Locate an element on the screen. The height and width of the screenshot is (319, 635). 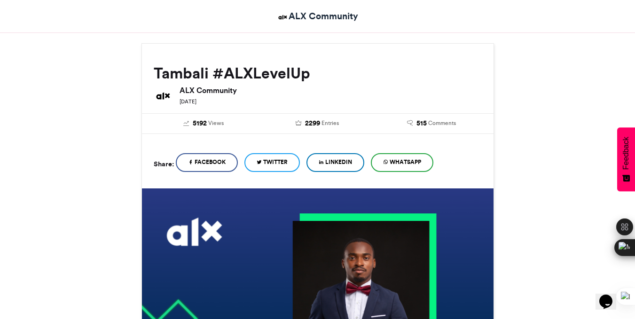
span: Facebook is located at coordinates (210, 162).